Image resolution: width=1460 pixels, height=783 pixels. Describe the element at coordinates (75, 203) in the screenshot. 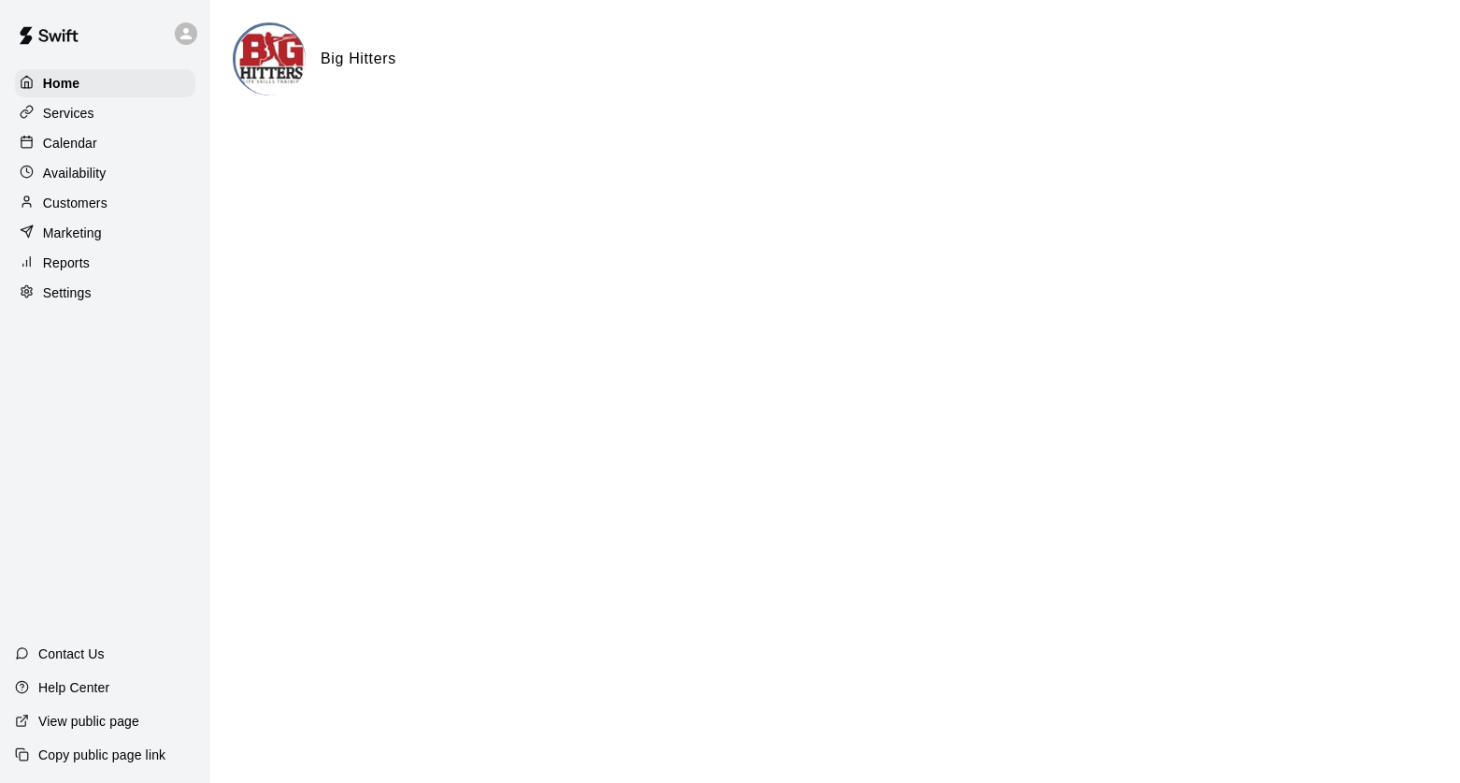

I see `p: Customers` at that location.